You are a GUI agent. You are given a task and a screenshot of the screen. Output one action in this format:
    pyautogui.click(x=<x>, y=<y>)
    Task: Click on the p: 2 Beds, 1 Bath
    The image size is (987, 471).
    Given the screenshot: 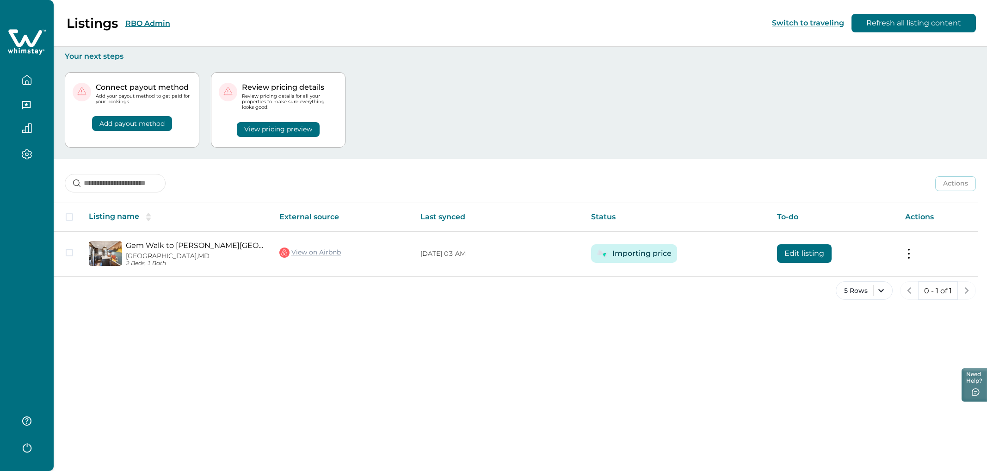 What is the action you would take?
    pyautogui.click(x=195, y=263)
    